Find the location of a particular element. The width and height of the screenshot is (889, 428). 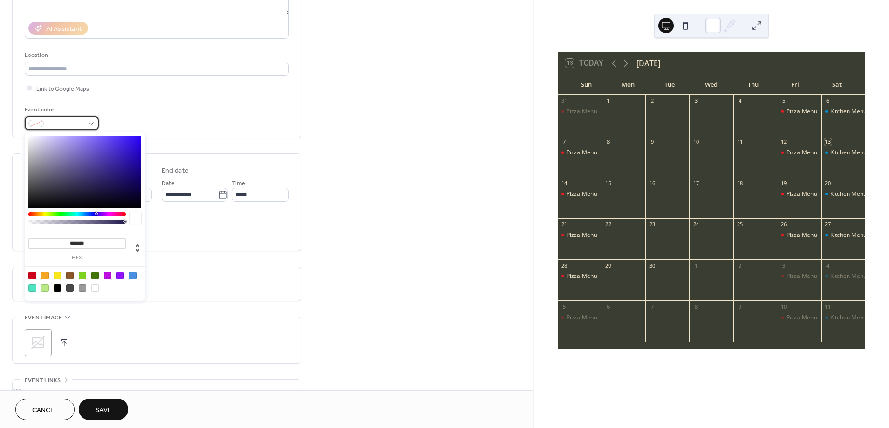

div: #D0021B is located at coordinates (32, 275).